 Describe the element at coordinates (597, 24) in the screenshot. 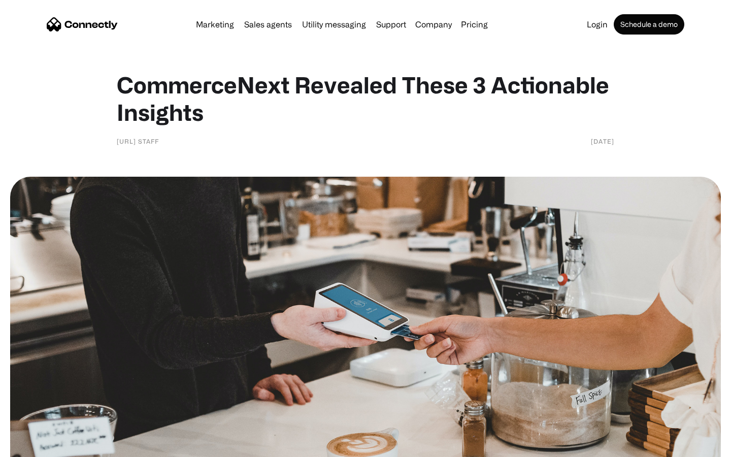

I see `a: Login` at that location.